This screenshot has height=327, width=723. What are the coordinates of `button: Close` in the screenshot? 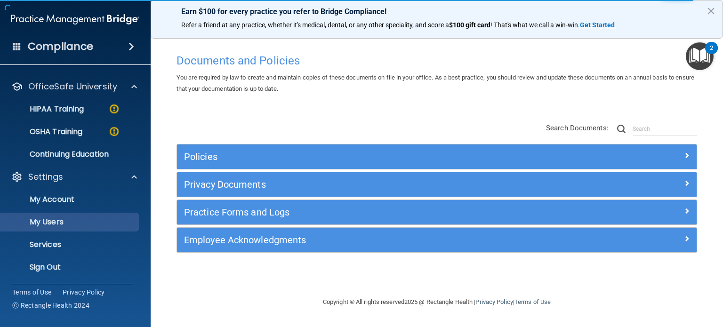 It's located at (711, 11).